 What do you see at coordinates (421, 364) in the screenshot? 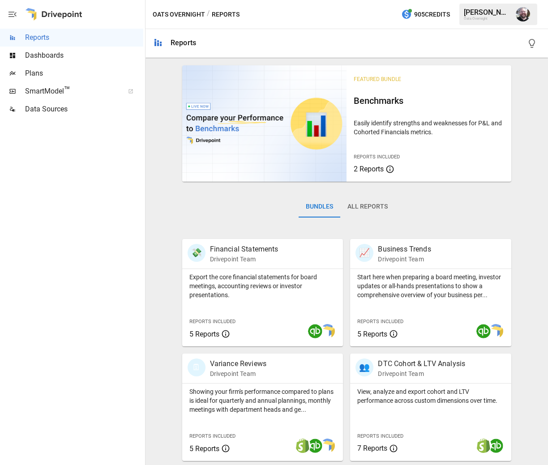
I see `p: DTC Cohort & LTV Analysis` at bounding box center [421, 364].